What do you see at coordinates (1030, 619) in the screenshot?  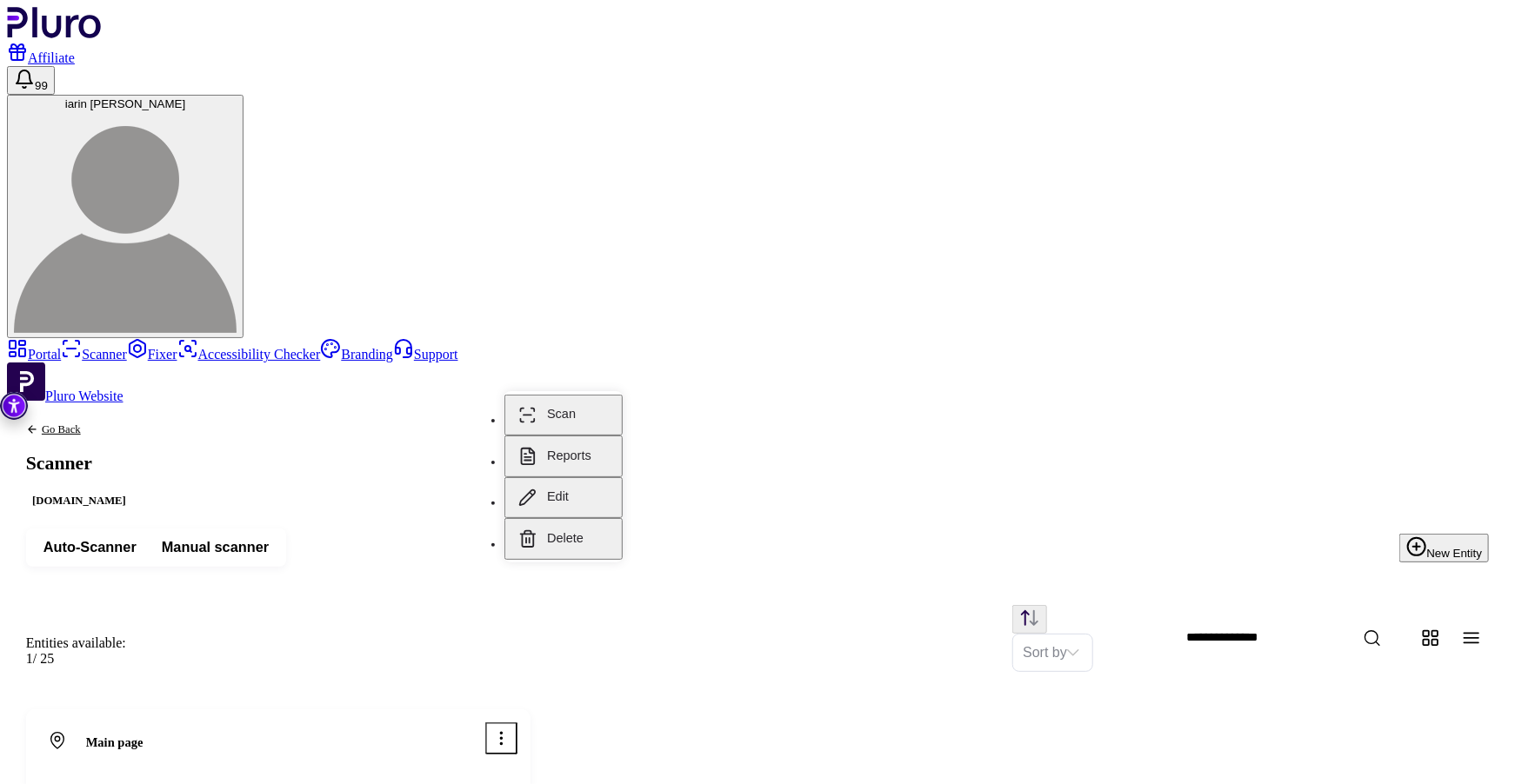 I see `button: Change sorting direction` at bounding box center [1030, 619].